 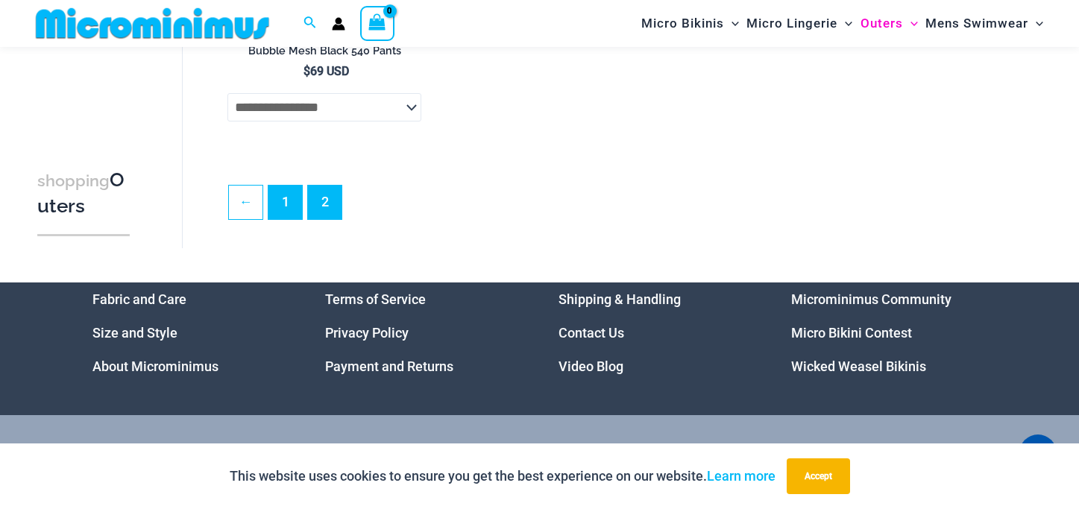 What do you see at coordinates (324, 54) in the screenshot?
I see `a: Bubble Mesh Black 540 Pants` at bounding box center [324, 54].